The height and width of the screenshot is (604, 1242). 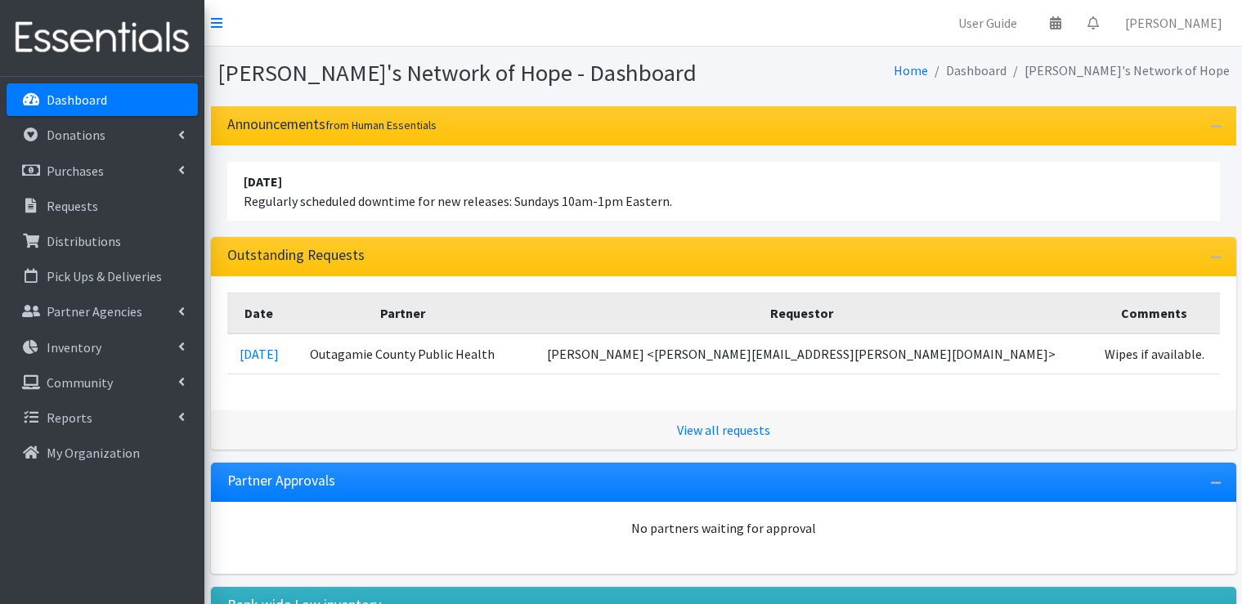 I want to click on h3: Partner Approvals, so click(x=281, y=481).